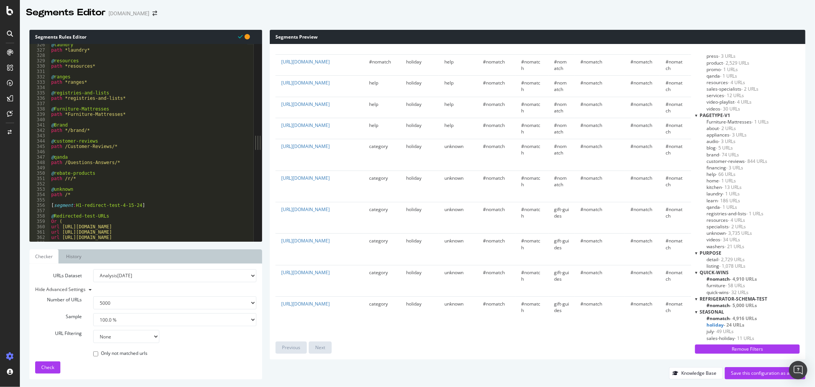 The width and height of the screenshot is (815, 387). Describe the element at coordinates (714, 272) in the screenshot. I see `span: quick-wins` at that location.